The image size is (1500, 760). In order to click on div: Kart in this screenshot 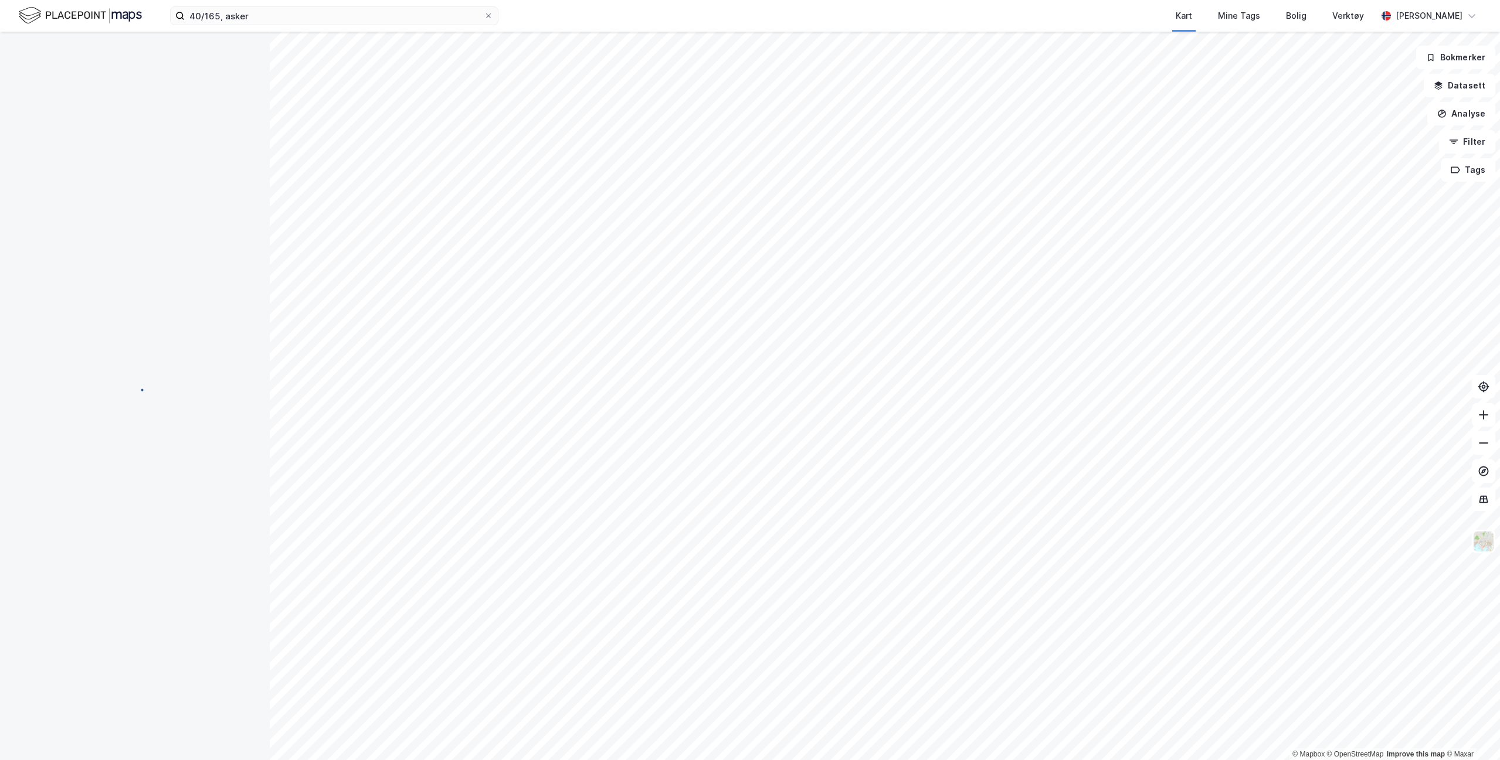, I will do `click(1184, 16)`.